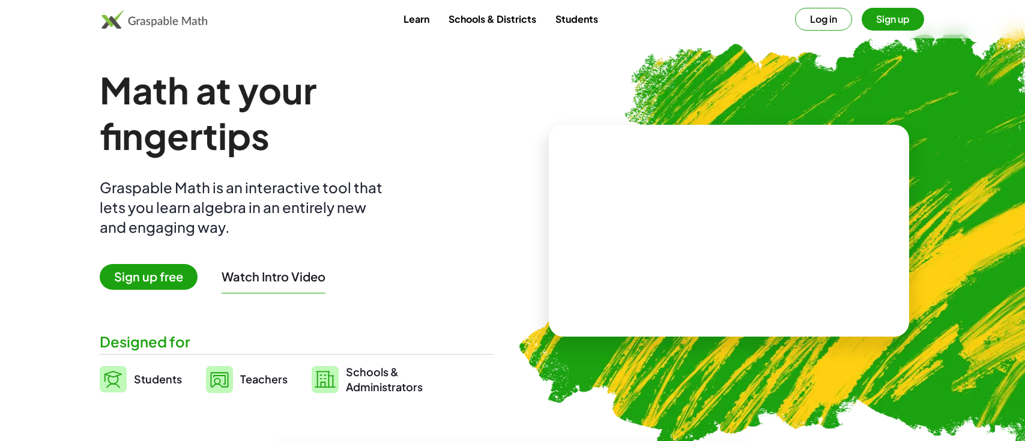  What do you see at coordinates (823, 19) in the screenshot?
I see `button: Log in` at bounding box center [823, 19].